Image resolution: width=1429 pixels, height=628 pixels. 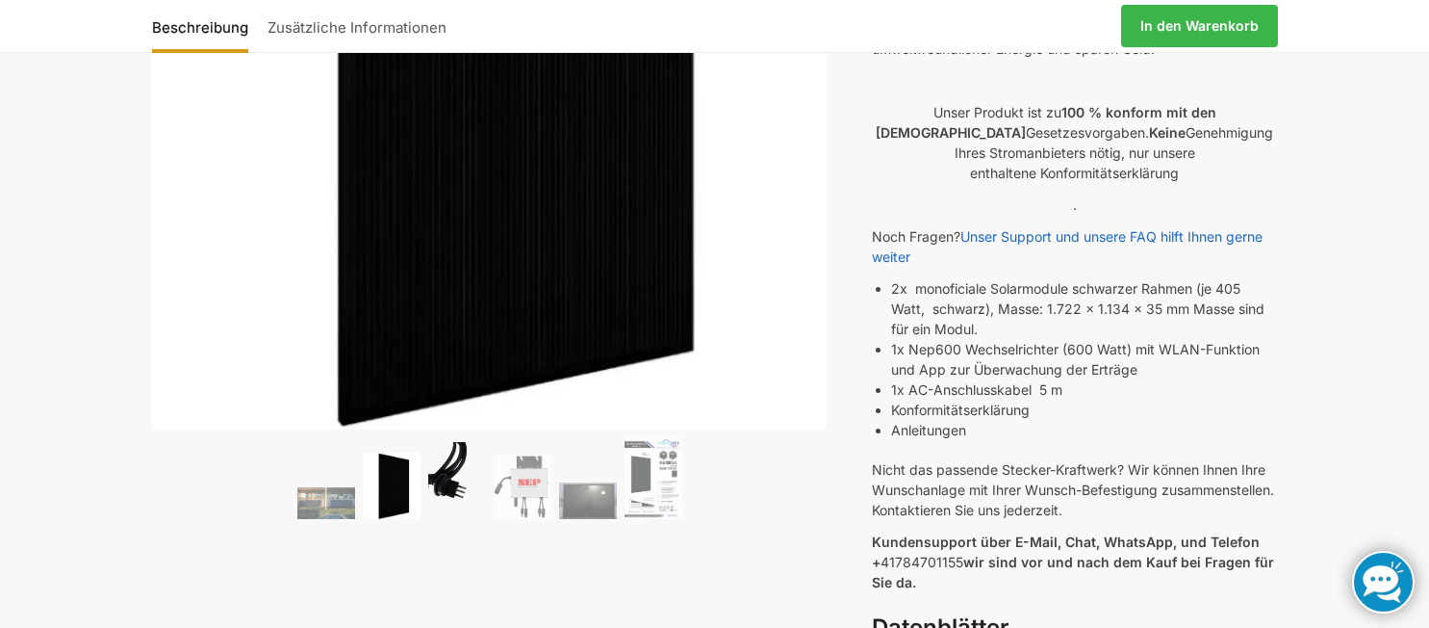 I want to click on a: Unser Support und unsere FAQ hilft Ihnen gerne weiter, so click(x=1067, y=246).